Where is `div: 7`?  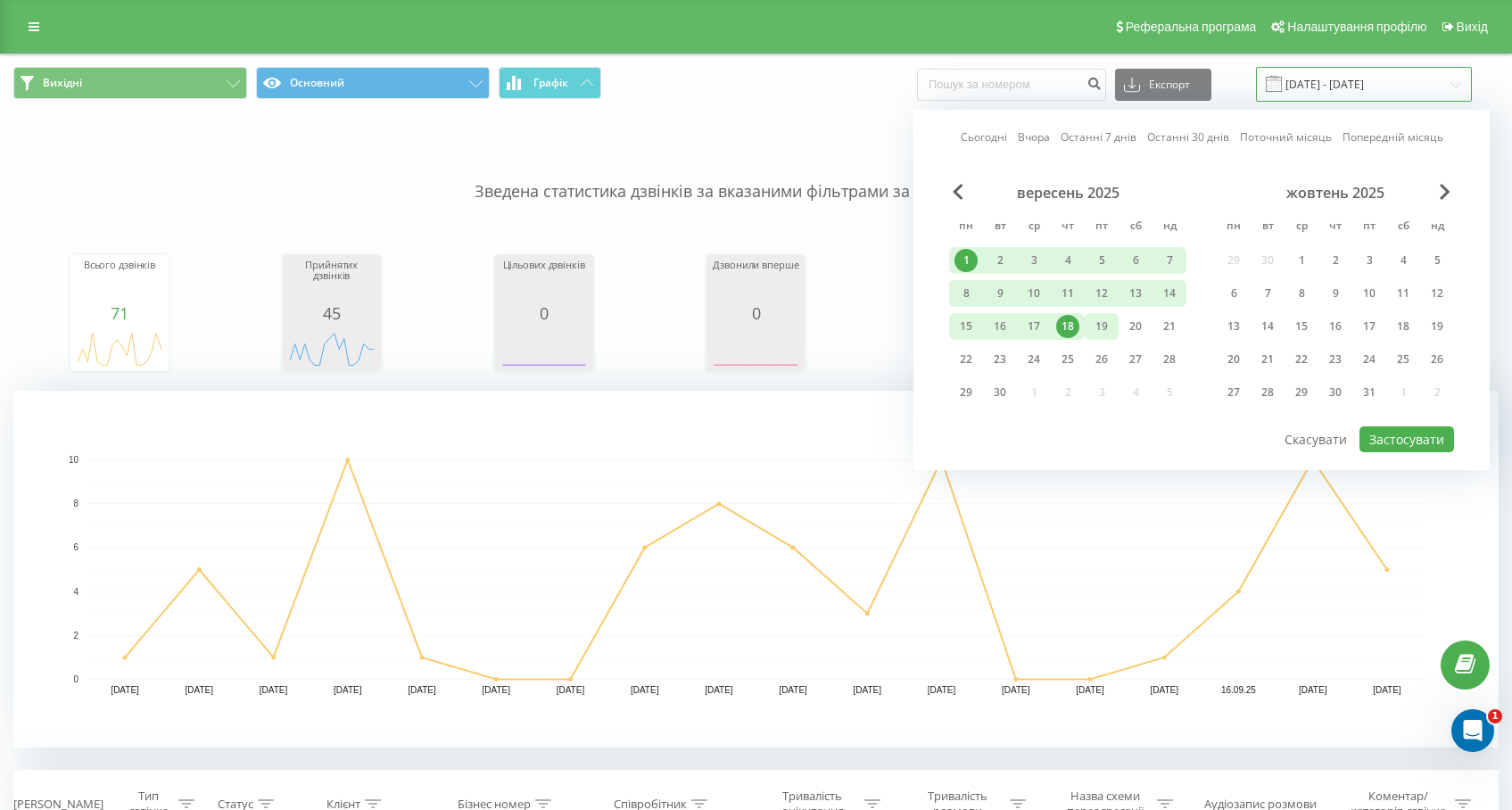
div: 7 is located at coordinates (1170, 260).